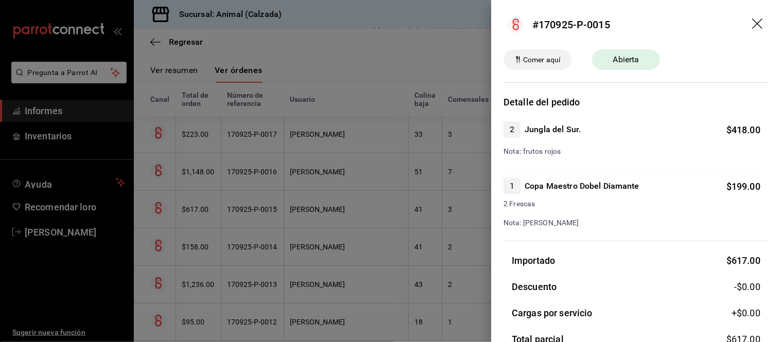  Describe the element at coordinates (552, 313) in the screenshot. I see `font: Cargas por servicio` at that location.